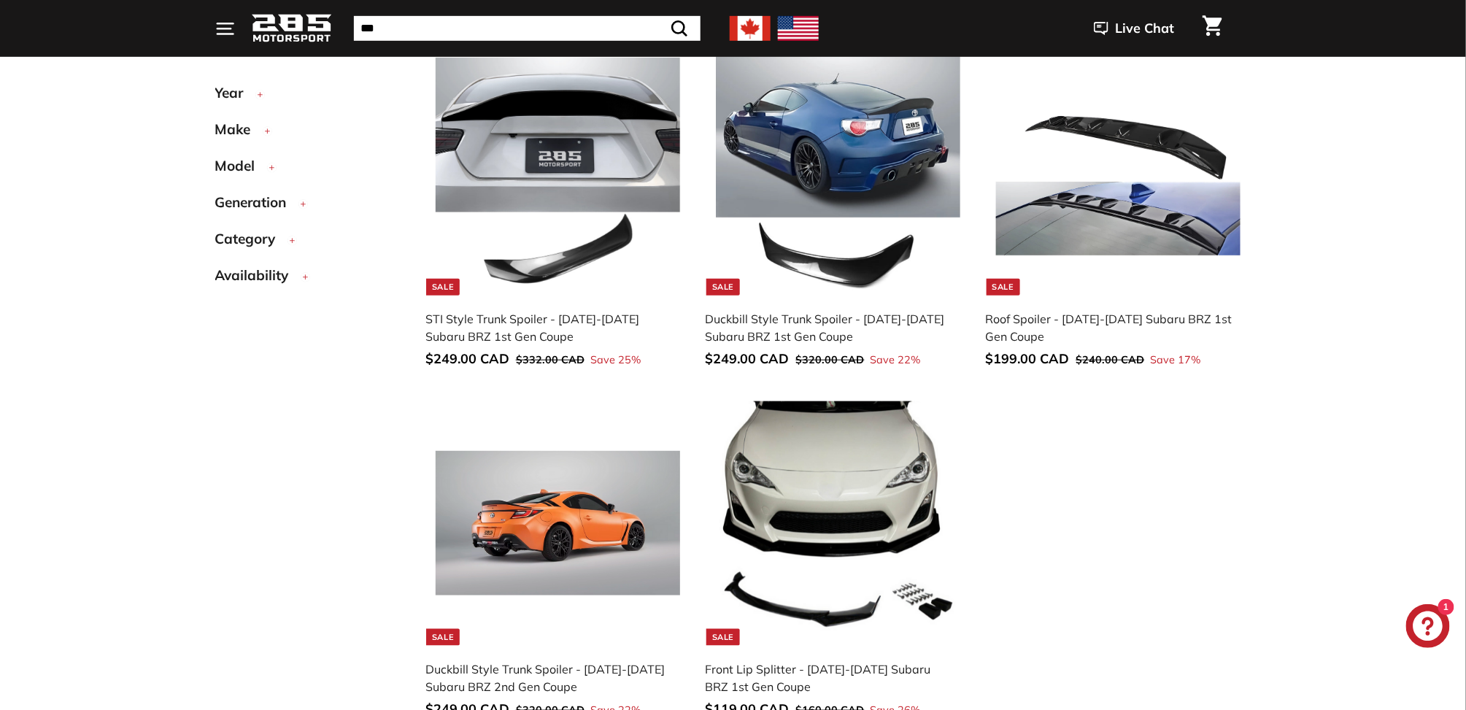 The height and width of the screenshot is (710, 1466). I want to click on button: Category, so click(309, 242).